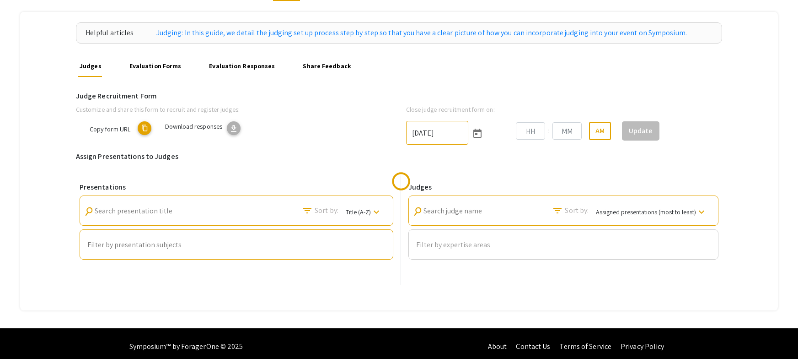 This screenshot has height=359, width=798. What do you see at coordinates (646, 212) in the screenshot?
I see `span: Assigned presentations (most to least)` at bounding box center [646, 212].